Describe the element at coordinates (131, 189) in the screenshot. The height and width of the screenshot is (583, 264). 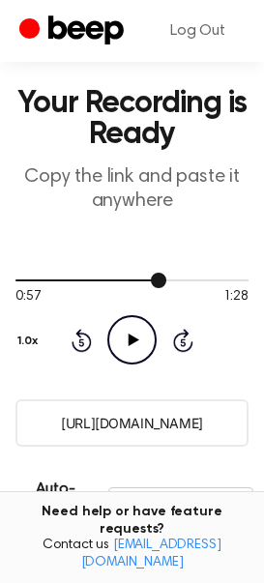
I see `p: Copy the link and paste it anywhere` at that location.